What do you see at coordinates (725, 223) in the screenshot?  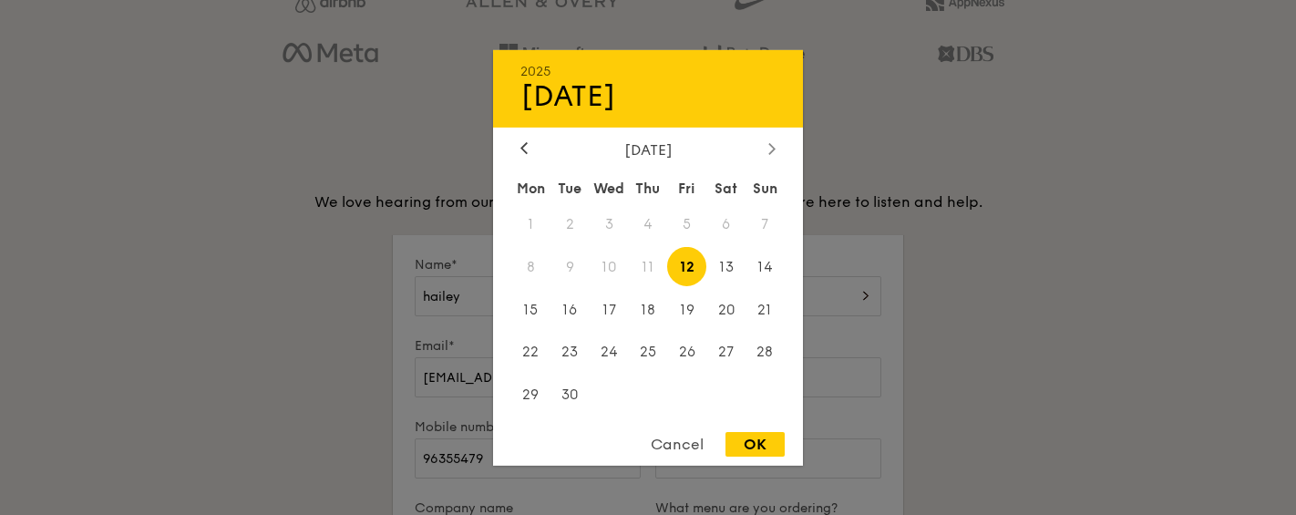 I see `span: 6` at bounding box center [725, 223].